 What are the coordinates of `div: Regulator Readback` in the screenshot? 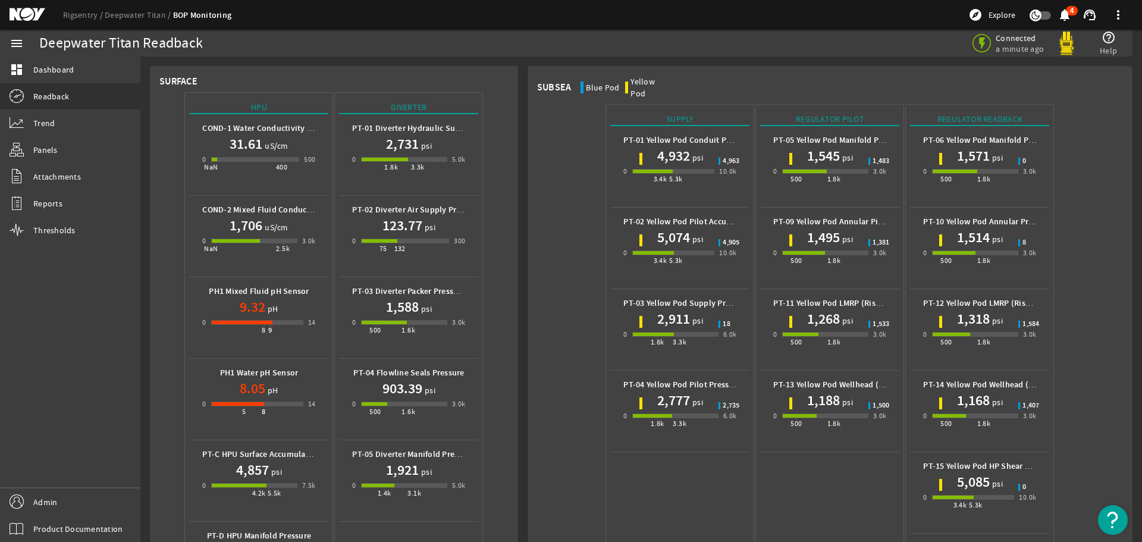 It's located at (979, 120).